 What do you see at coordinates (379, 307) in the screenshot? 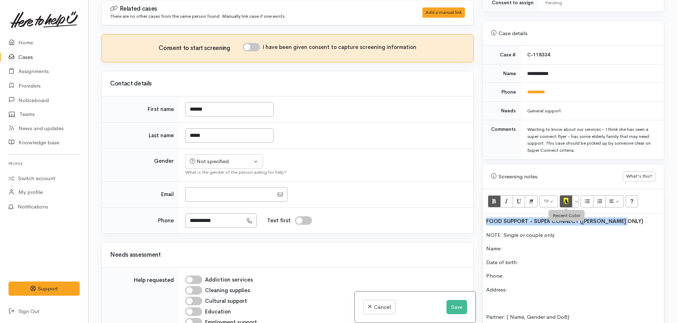
I see `a: Cancel` at bounding box center [379, 307].